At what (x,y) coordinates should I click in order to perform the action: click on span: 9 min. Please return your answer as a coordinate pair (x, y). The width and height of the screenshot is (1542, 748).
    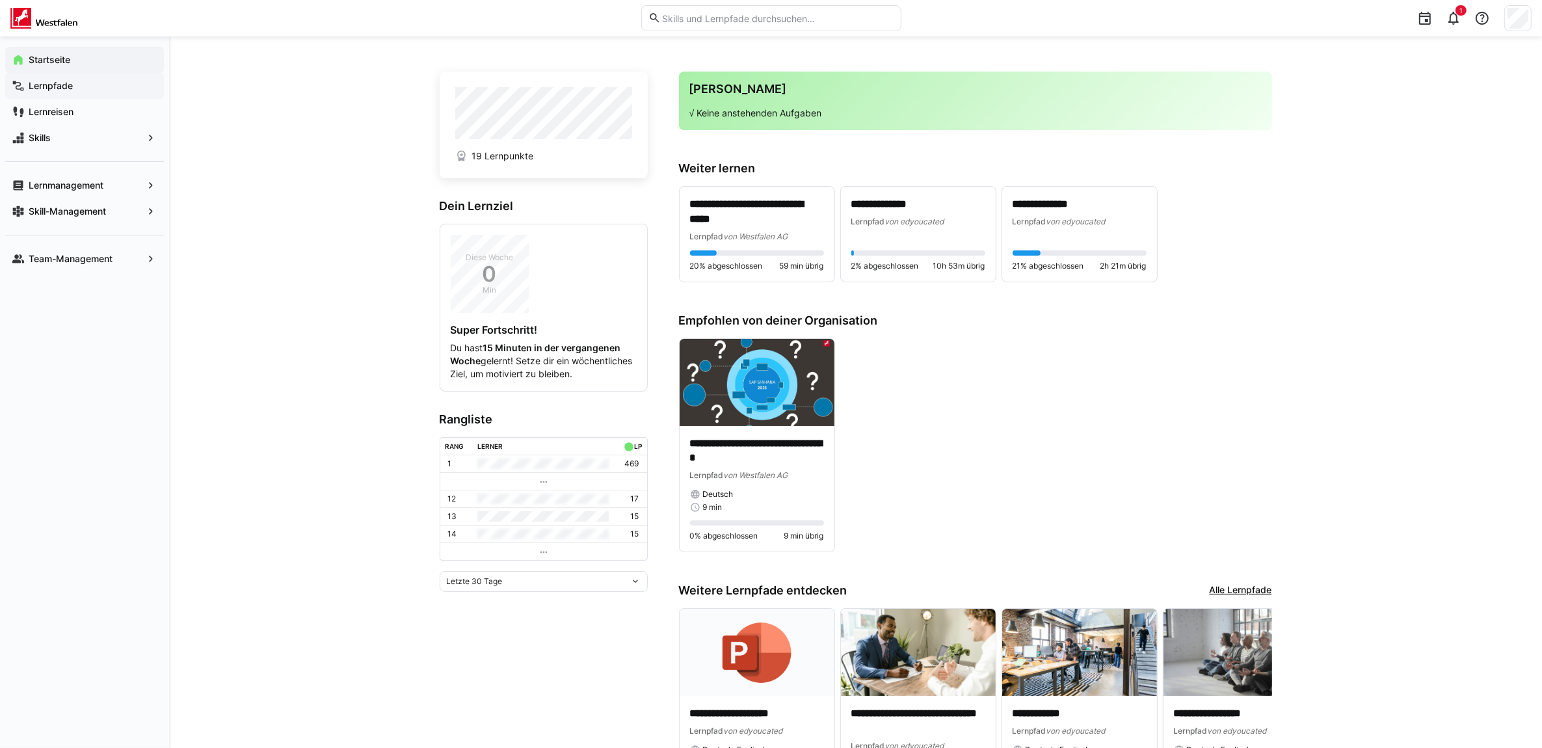
    Looking at the image, I should click on (713, 507).